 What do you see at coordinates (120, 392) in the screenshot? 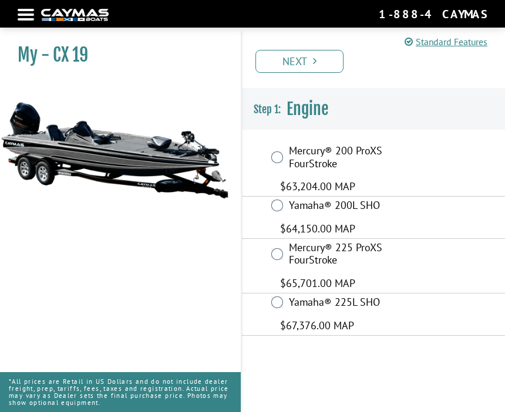
I see `p: *All prices are Retail in US Dollars and do not include dealer freight, prep, tariffs, fees, taxe...` at bounding box center [120, 392].